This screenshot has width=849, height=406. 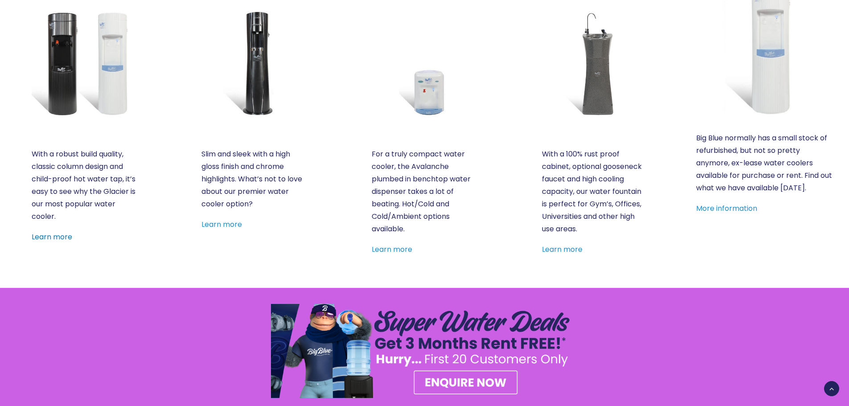 What do you see at coordinates (424, 192) in the screenshot?
I see `p: For a truly compact water cooler, the Avalanche plumbed in benchtop water dispenser takes a lot o...` at bounding box center [424, 192].